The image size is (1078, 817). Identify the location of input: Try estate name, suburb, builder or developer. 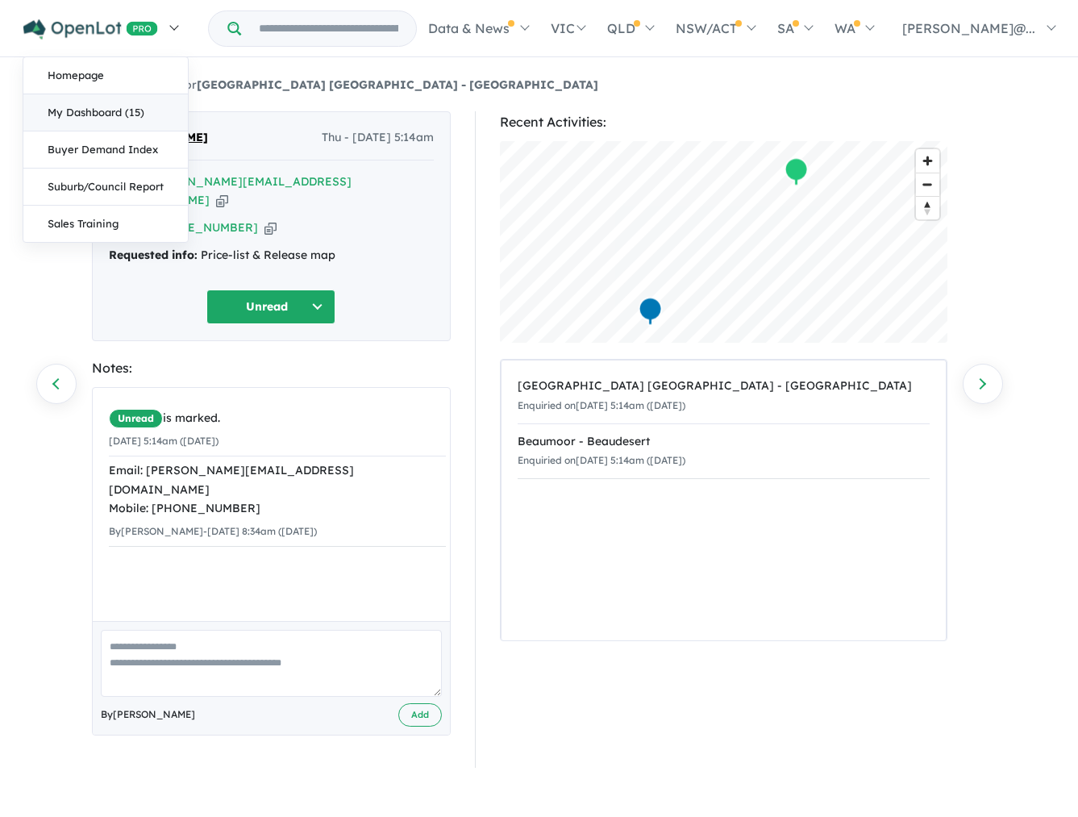
(328, 28).